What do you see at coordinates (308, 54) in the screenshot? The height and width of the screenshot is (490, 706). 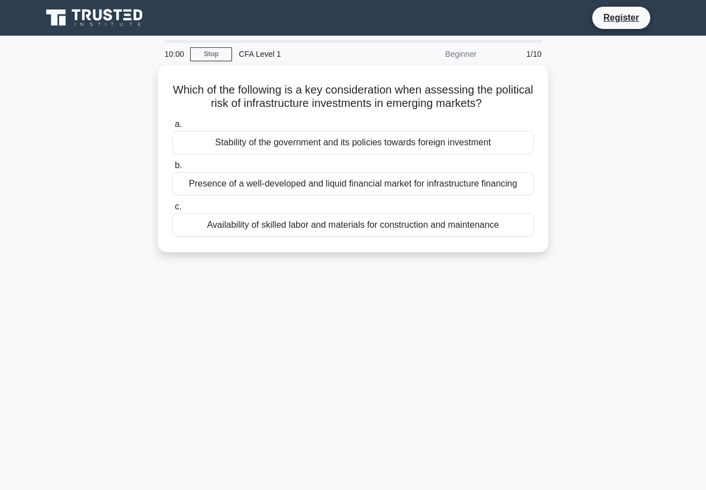 I see `div: CFA Level 1` at bounding box center [308, 54].